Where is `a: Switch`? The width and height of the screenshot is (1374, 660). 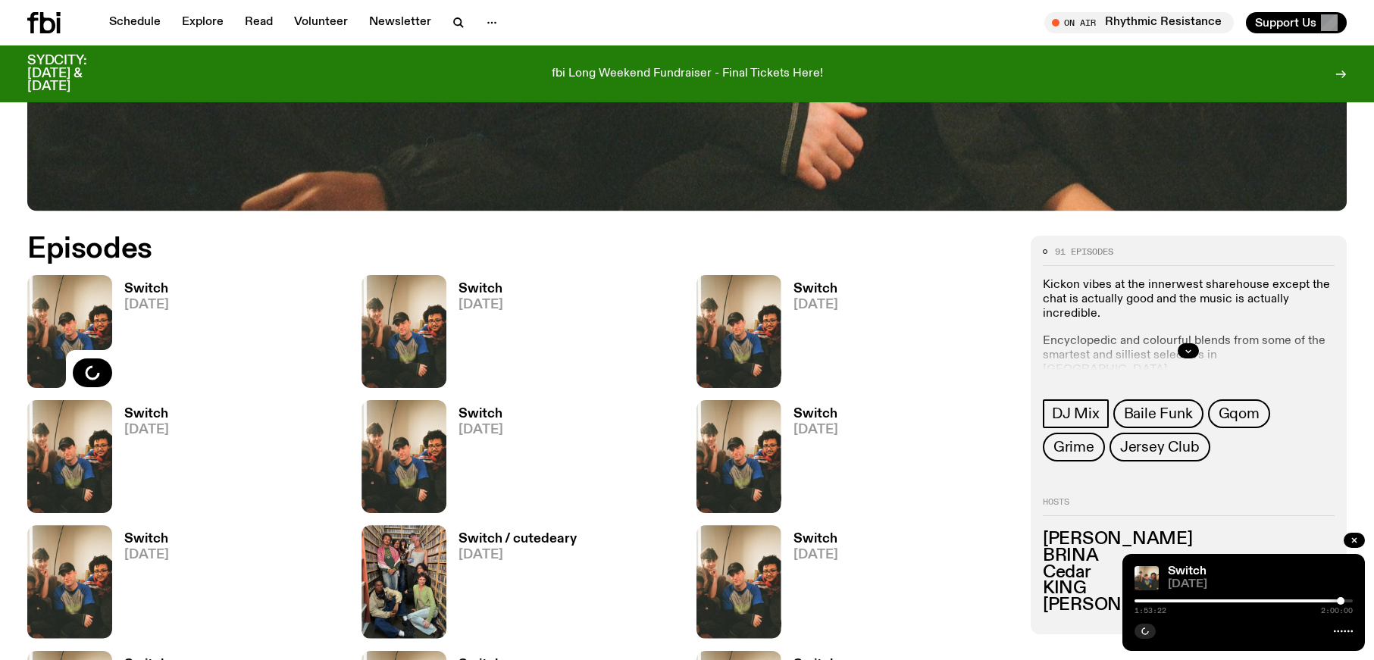
a: Switch is located at coordinates (1187, 572).